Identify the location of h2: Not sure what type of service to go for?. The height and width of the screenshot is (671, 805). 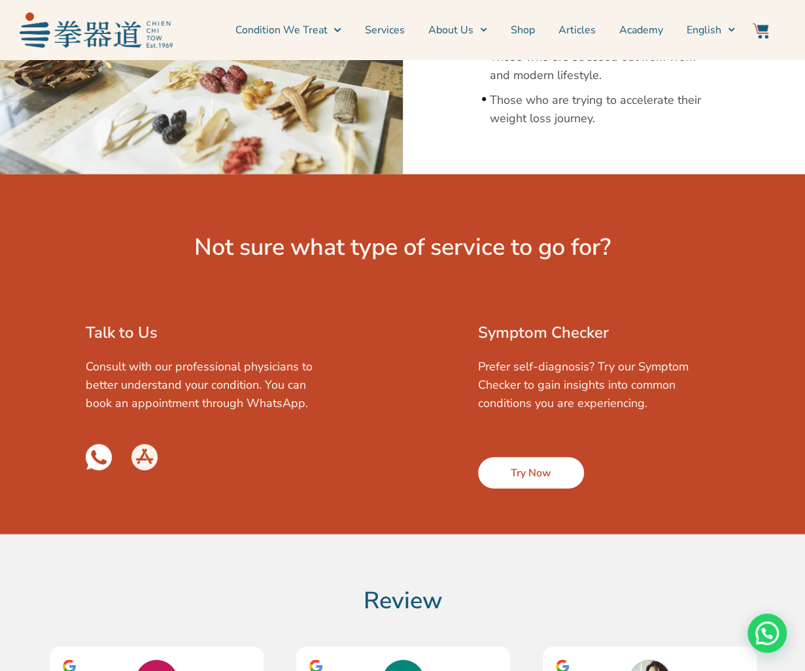
(402, 248).